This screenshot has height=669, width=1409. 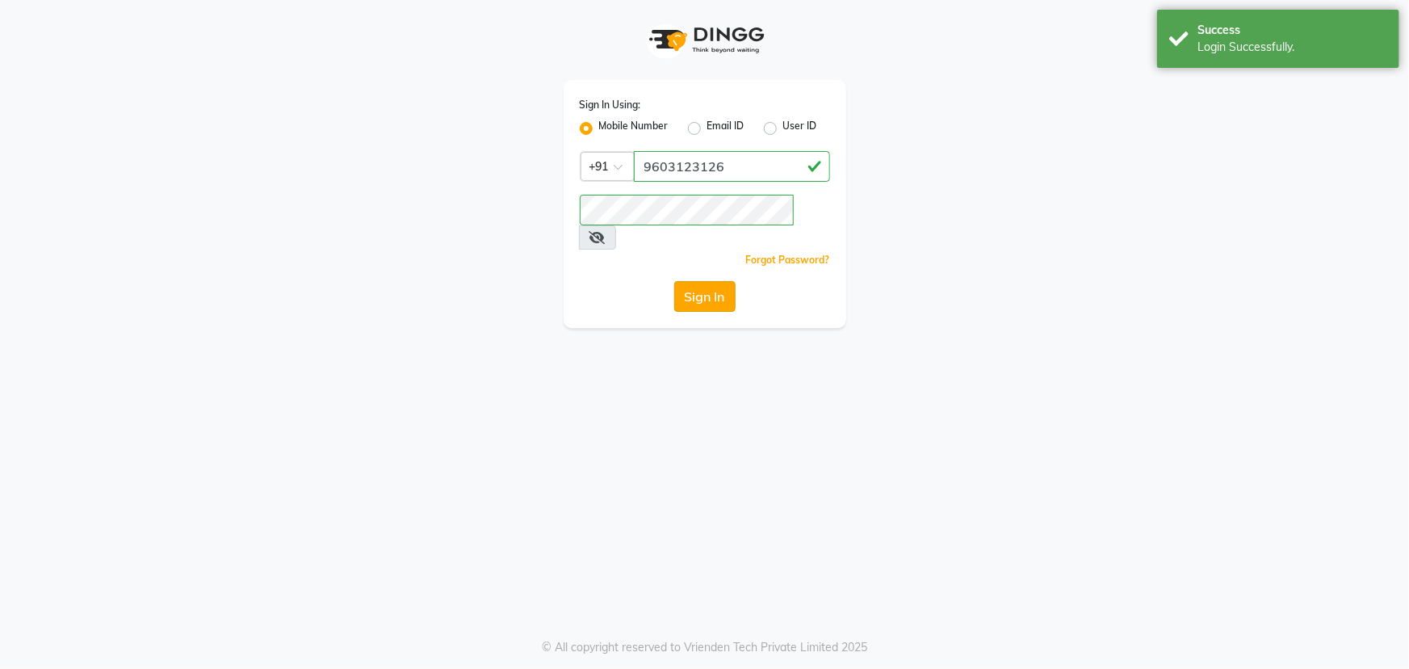 What do you see at coordinates (788, 259) in the screenshot?
I see `a: Forgot Password?` at bounding box center [788, 259].